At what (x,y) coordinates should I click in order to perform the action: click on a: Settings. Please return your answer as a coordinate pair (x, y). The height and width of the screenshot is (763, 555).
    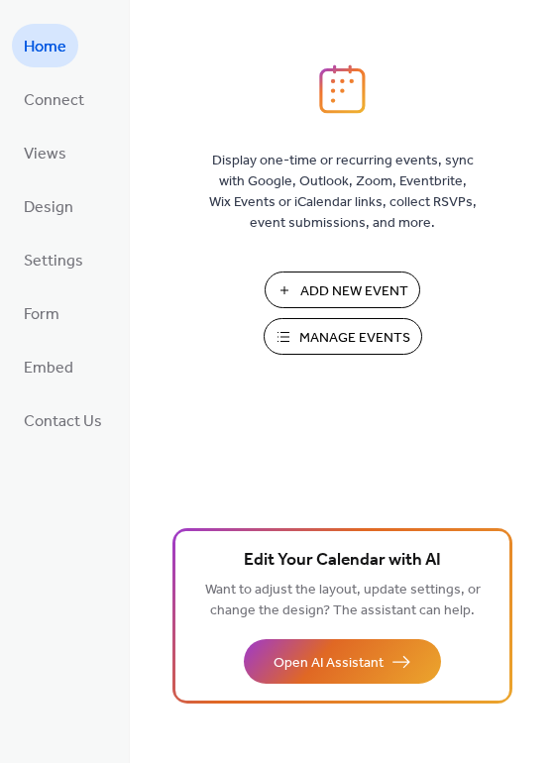
    Looking at the image, I should click on (54, 260).